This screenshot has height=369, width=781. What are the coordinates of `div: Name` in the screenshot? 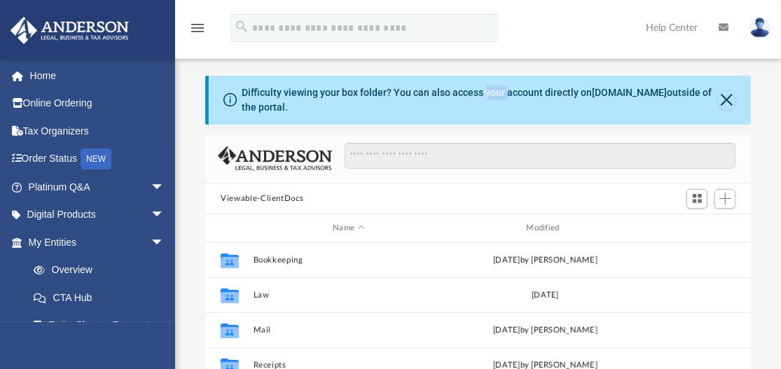 It's located at (348, 228).